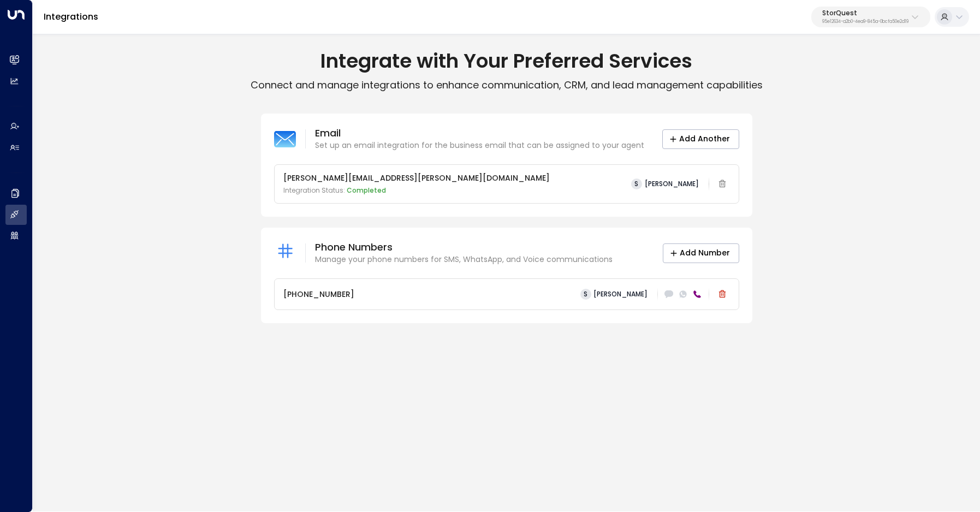  Describe the element at coordinates (697, 294) in the screenshot. I see `div: VOICE (Active)` at that location.